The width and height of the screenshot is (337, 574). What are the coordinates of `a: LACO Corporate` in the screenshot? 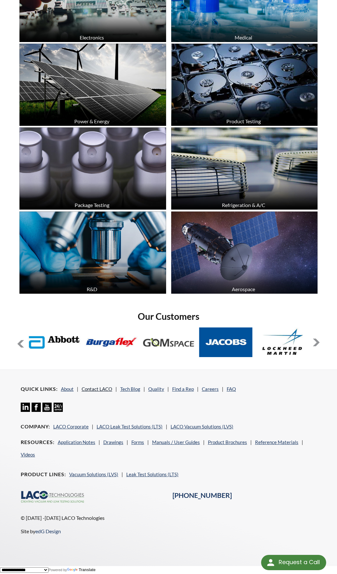 It's located at (71, 426).